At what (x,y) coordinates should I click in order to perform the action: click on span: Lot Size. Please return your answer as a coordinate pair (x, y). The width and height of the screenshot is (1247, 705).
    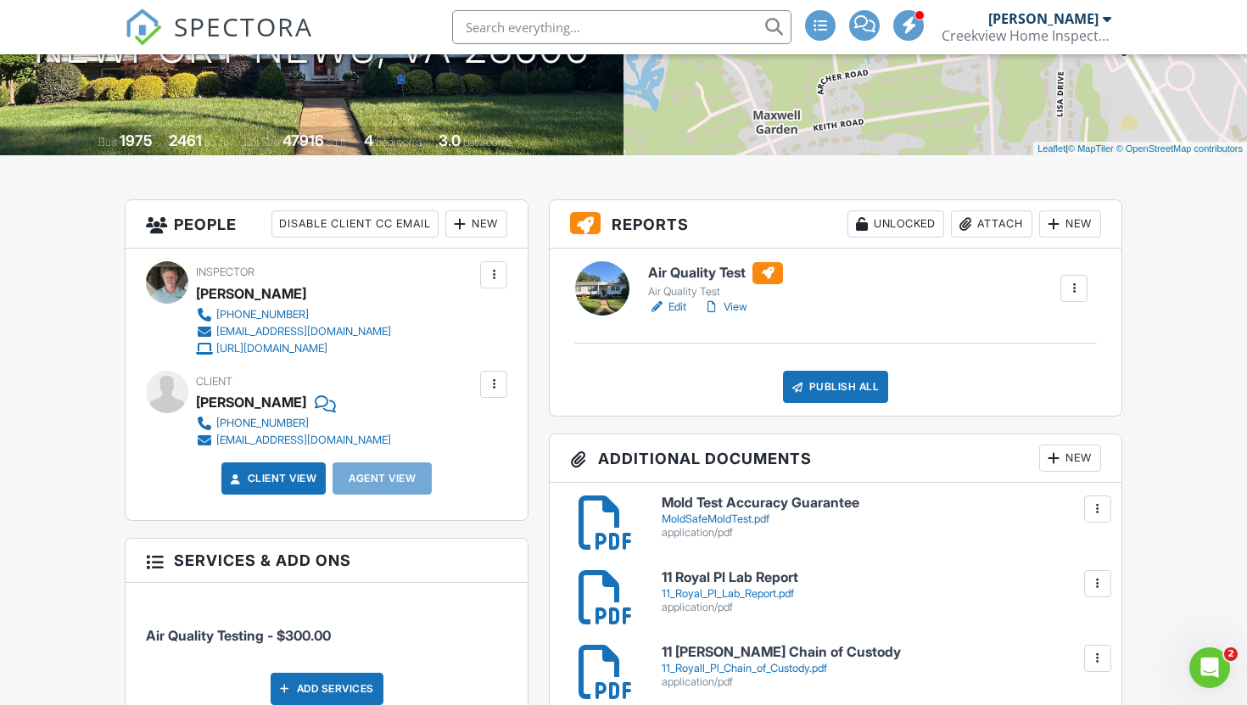
    Looking at the image, I should click on (262, 142).